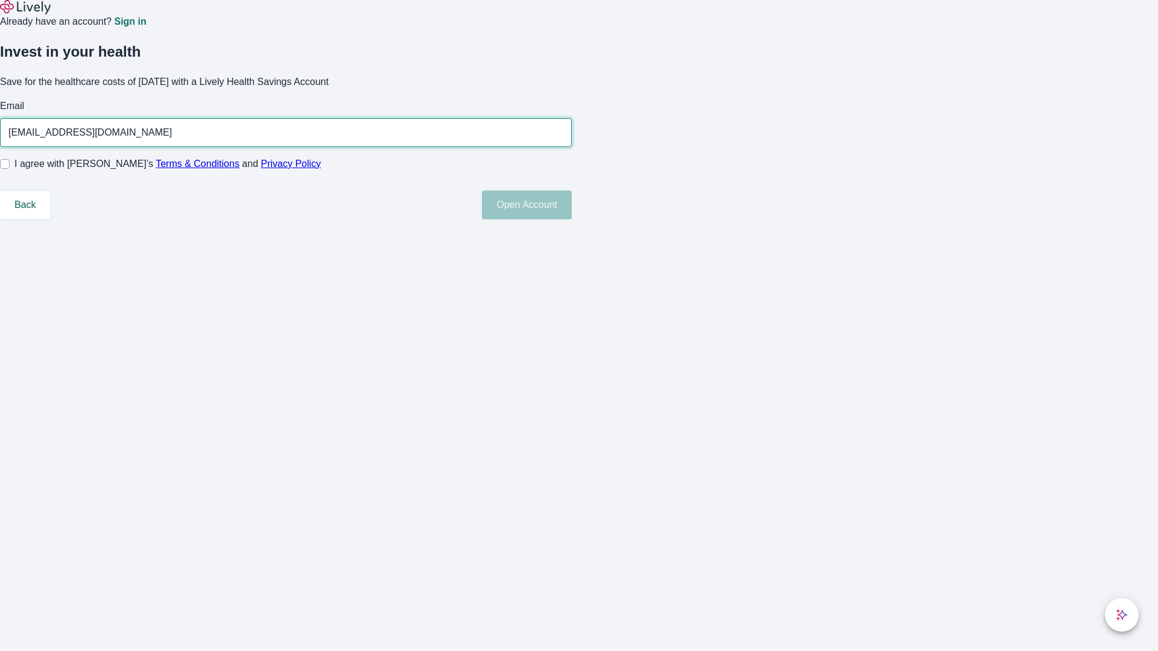 The image size is (1158, 651). Describe the element at coordinates (130, 22) in the screenshot. I see `a: Sign in` at that location.